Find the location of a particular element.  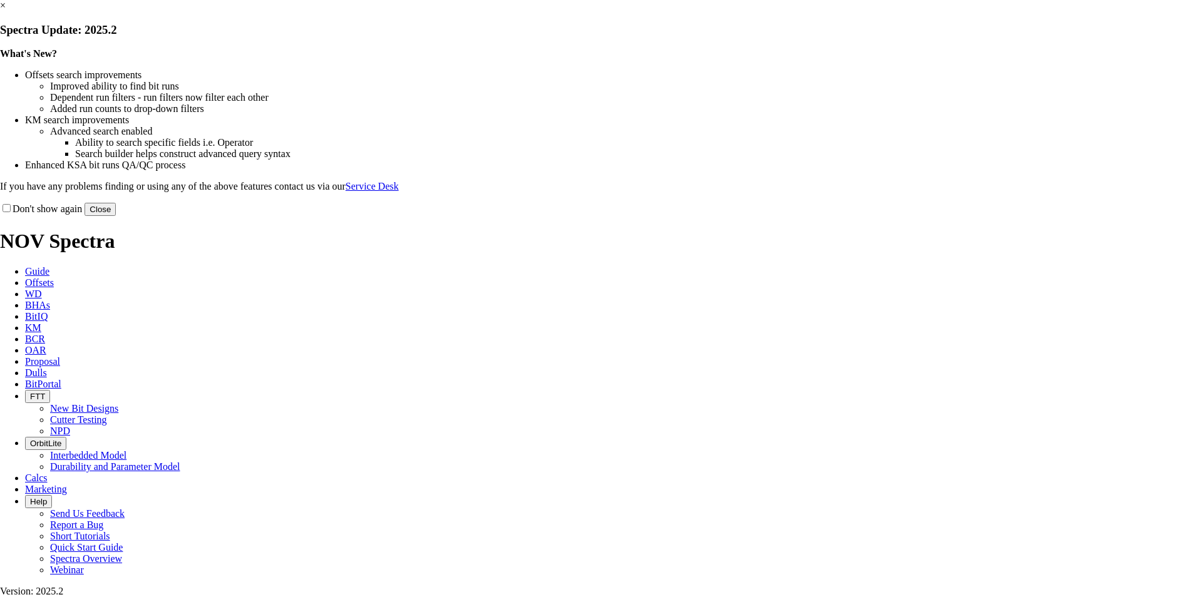

input: Don't show again is located at coordinates (6, 208).